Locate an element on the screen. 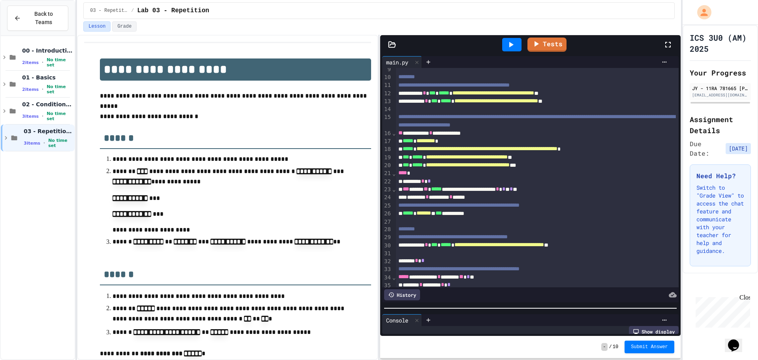  div: 13 is located at coordinates (387, 101).